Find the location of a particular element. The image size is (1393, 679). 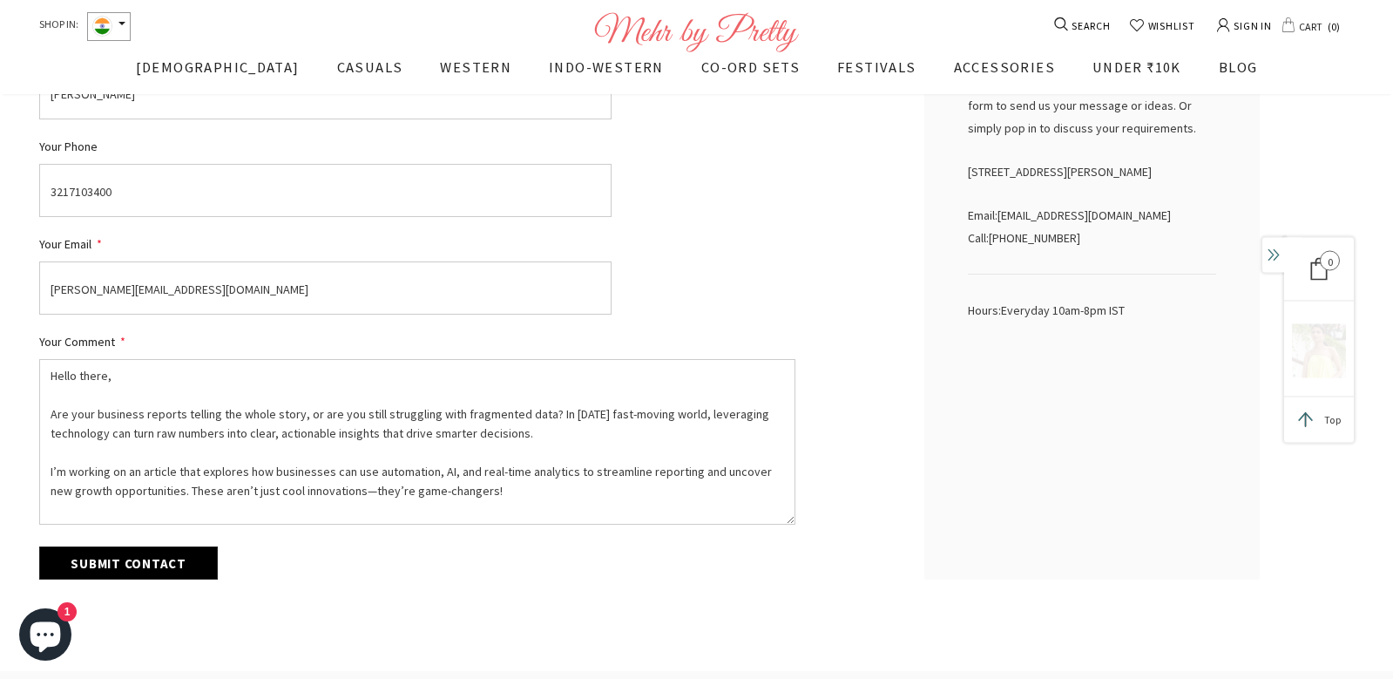

a: WESTERN is located at coordinates (476, 74).